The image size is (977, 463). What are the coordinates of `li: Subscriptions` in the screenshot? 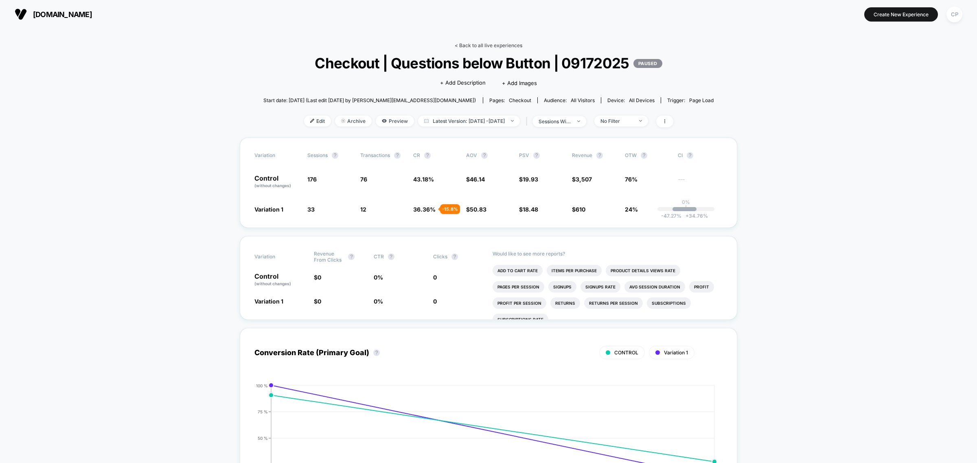 It's located at (669, 303).